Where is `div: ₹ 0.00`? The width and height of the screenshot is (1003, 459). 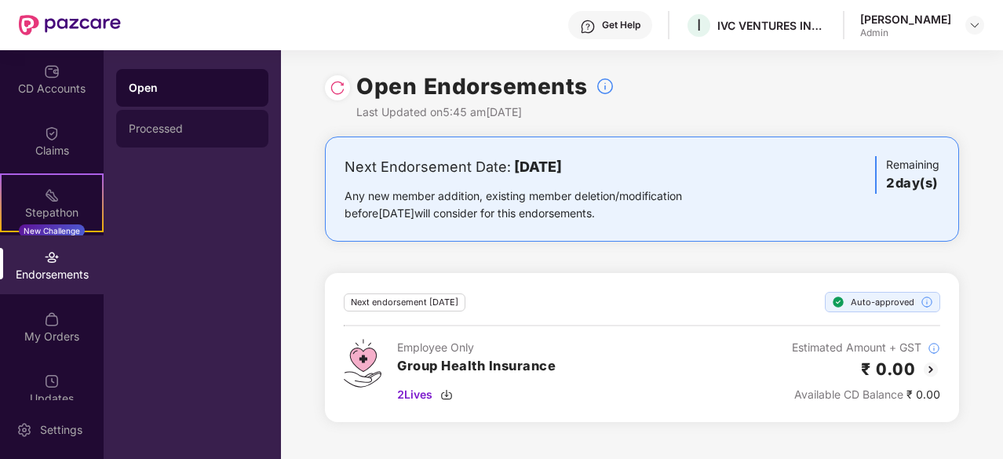
div: ₹ 0.00 is located at coordinates (866, 395).